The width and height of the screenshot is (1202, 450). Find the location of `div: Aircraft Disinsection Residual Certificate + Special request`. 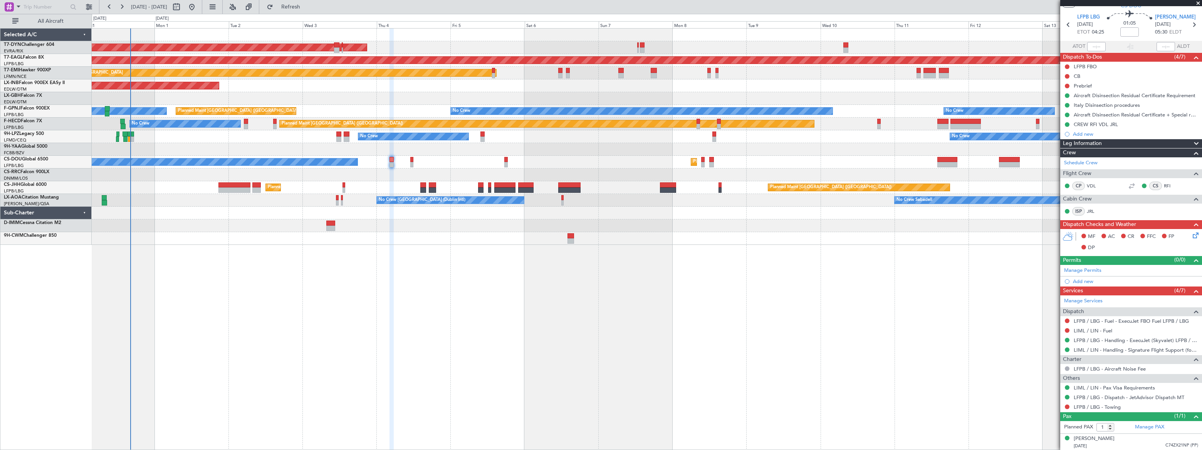

div: Aircraft Disinsection Residual Certificate + Special request is located at coordinates (1136, 114).